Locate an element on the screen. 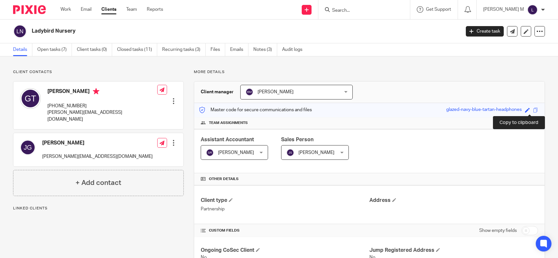  h2: Ladybird Nursery is located at coordinates (201, 31).